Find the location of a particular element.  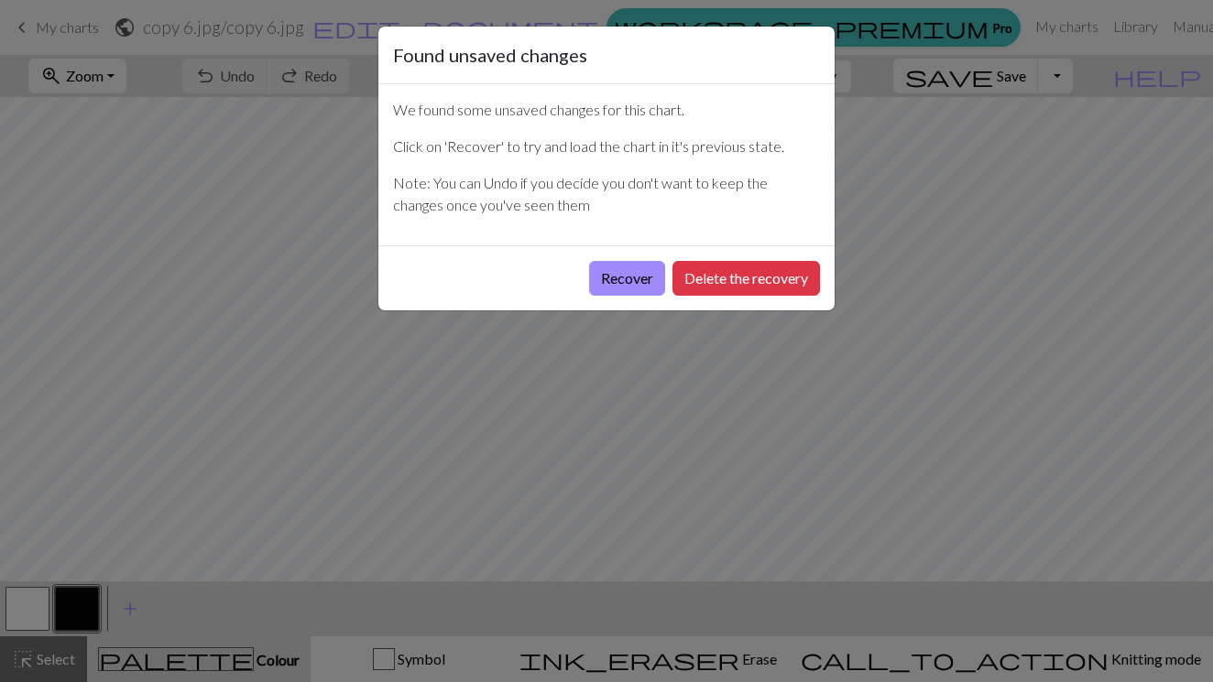

p: Note: You can Undo if you decide you don't want to keep the changes once you've seen them is located at coordinates (606, 194).